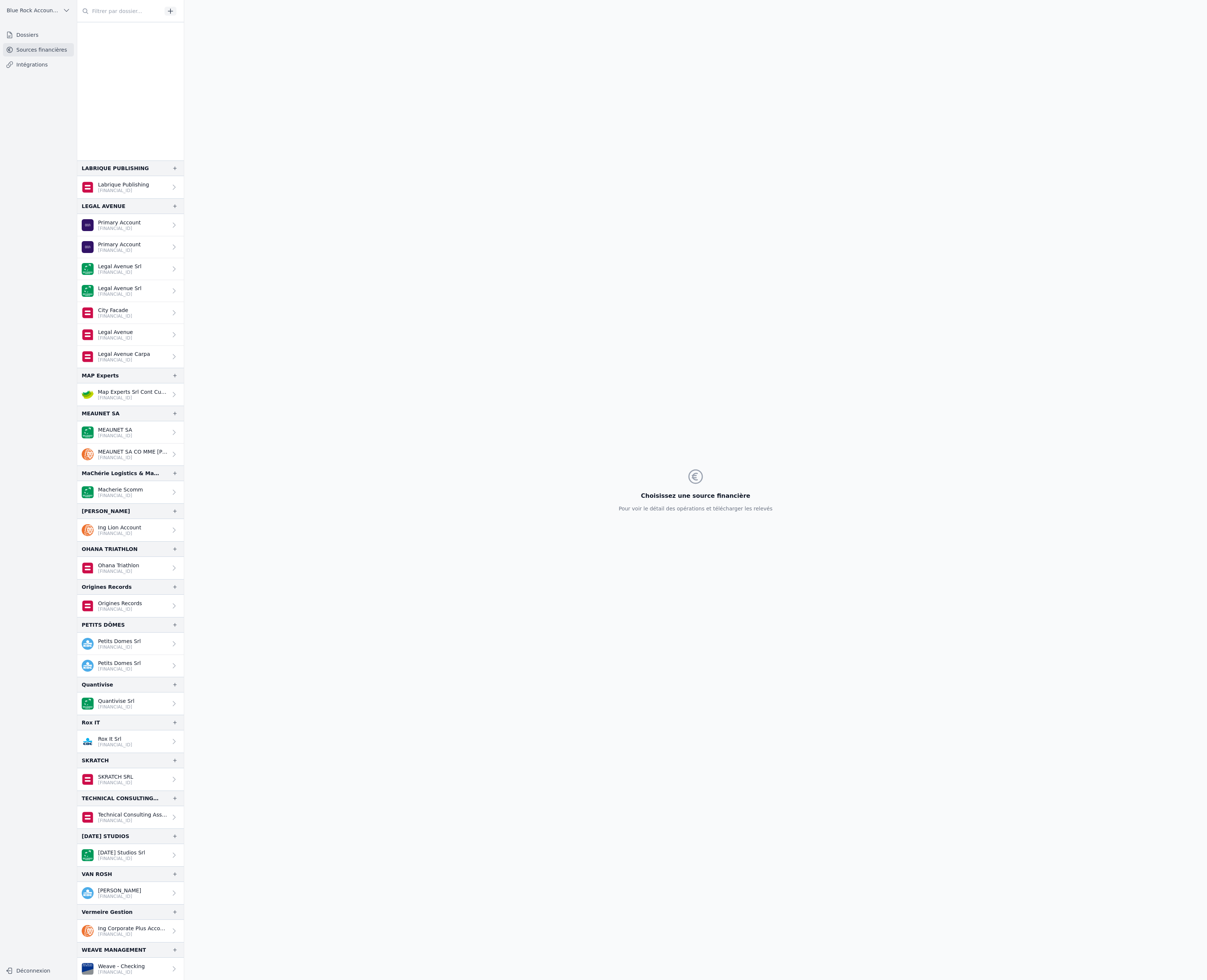 The height and width of the screenshot is (980, 1207). I want to click on a: Intégrations, so click(39, 64).